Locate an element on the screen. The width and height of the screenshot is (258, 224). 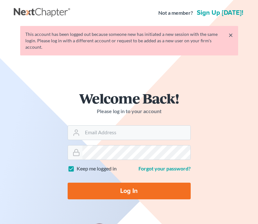
div: This account has been logged out because someone new has initiated a new session with the same lo... is located at coordinates (129, 41).